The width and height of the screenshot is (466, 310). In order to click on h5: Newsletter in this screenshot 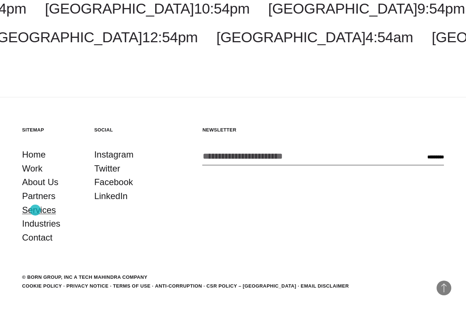, I will do `click(323, 130)`.